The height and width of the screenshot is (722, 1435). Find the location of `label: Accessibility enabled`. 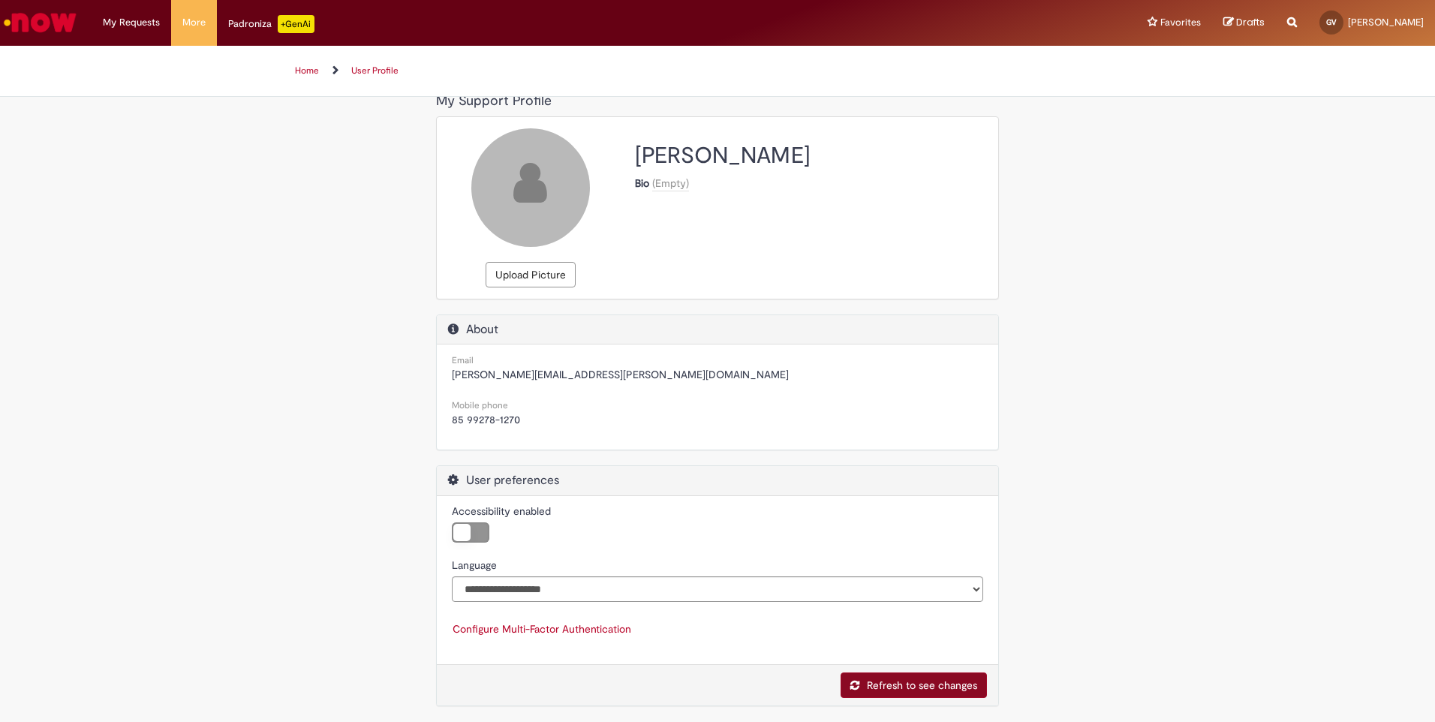

label: Accessibility enabled is located at coordinates (501, 511).